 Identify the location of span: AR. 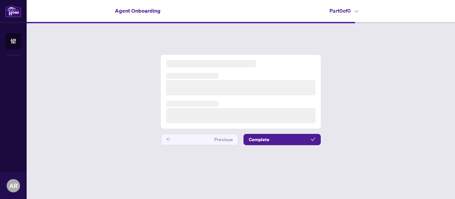
(13, 186).